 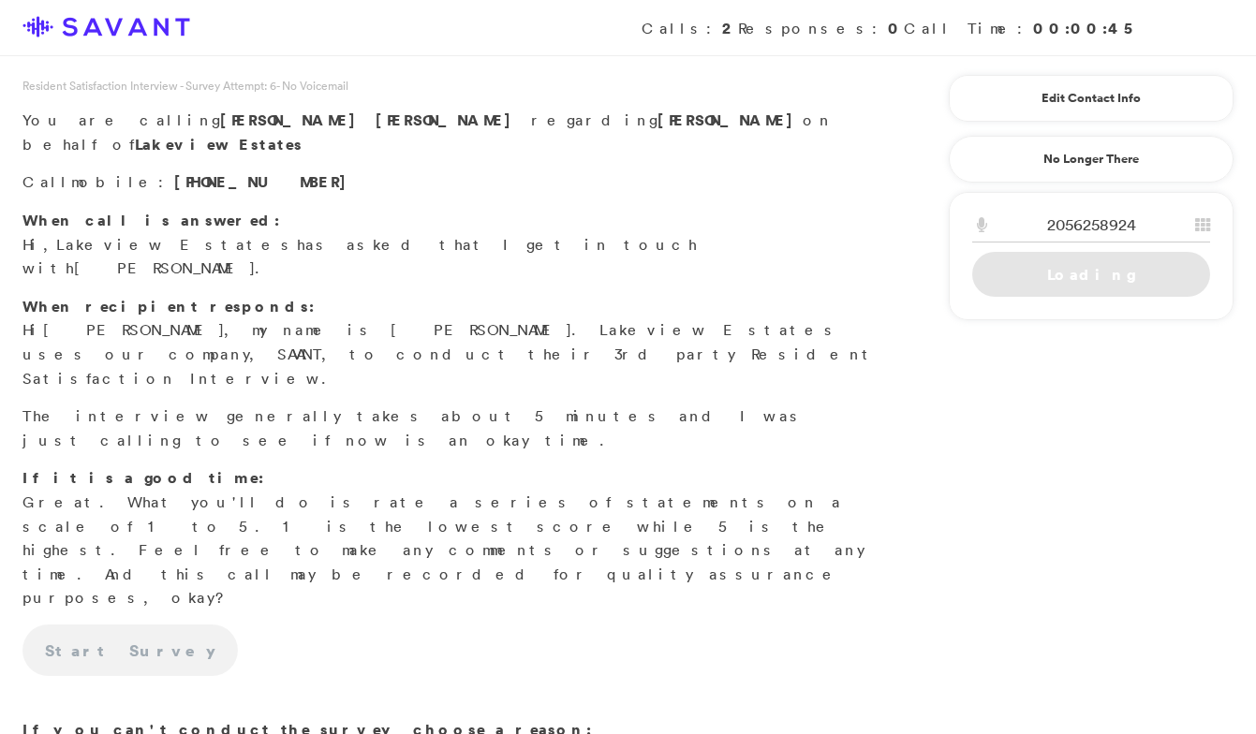 What do you see at coordinates (1091, 159) in the screenshot?
I see `a: No Longer There` at bounding box center [1091, 159].